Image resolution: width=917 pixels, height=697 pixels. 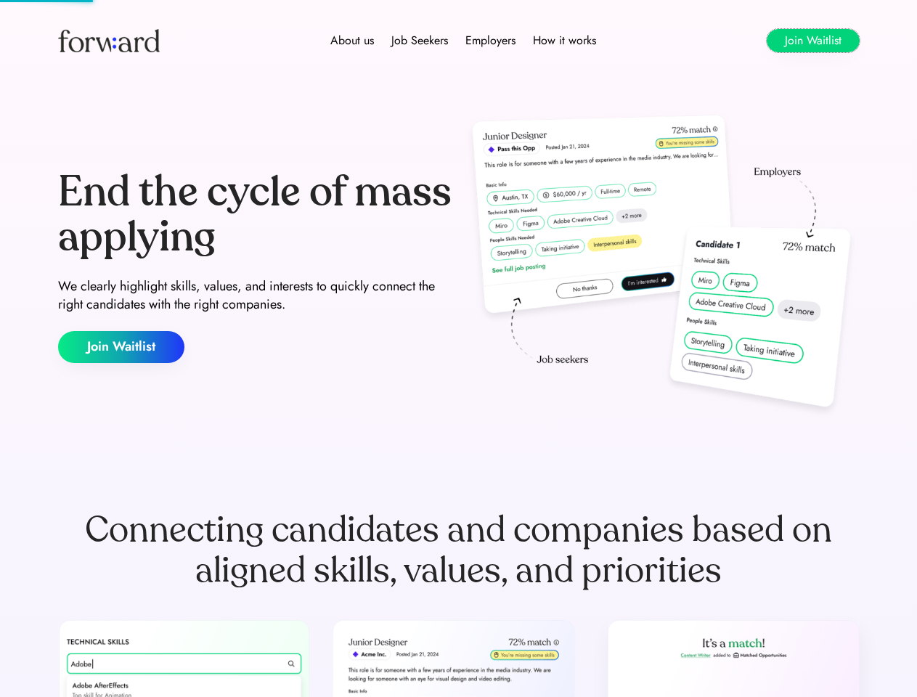 I want to click on div: End the cycle of mass applying, so click(x=255, y=214).